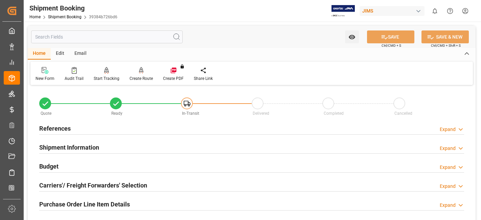 This screenshot has width=481, height=220. Describe the element at coordinates (446, 45) in the screenshot. I see `span: Ctrl/CMD + Shift + S` at that location.